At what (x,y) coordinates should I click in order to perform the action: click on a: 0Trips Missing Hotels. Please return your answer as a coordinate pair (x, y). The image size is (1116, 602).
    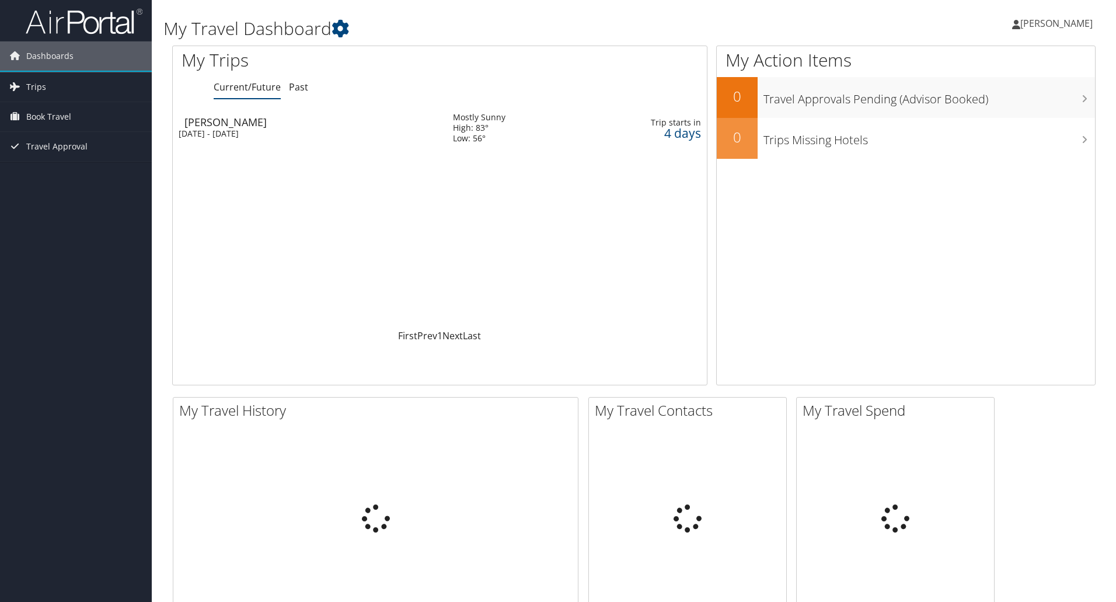
    Looking at the image, I should click on (906, 138).